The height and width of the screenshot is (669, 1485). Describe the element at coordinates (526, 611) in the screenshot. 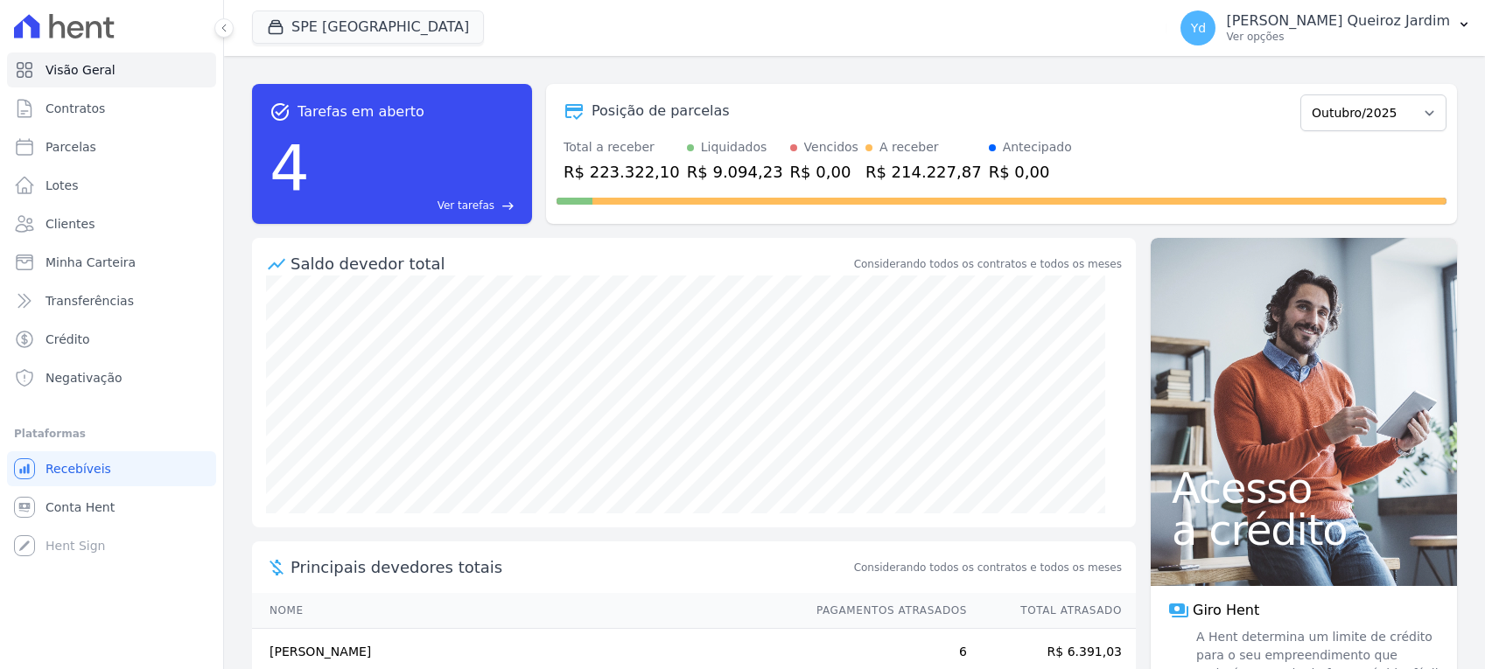

I see `th: Nome` at that location.